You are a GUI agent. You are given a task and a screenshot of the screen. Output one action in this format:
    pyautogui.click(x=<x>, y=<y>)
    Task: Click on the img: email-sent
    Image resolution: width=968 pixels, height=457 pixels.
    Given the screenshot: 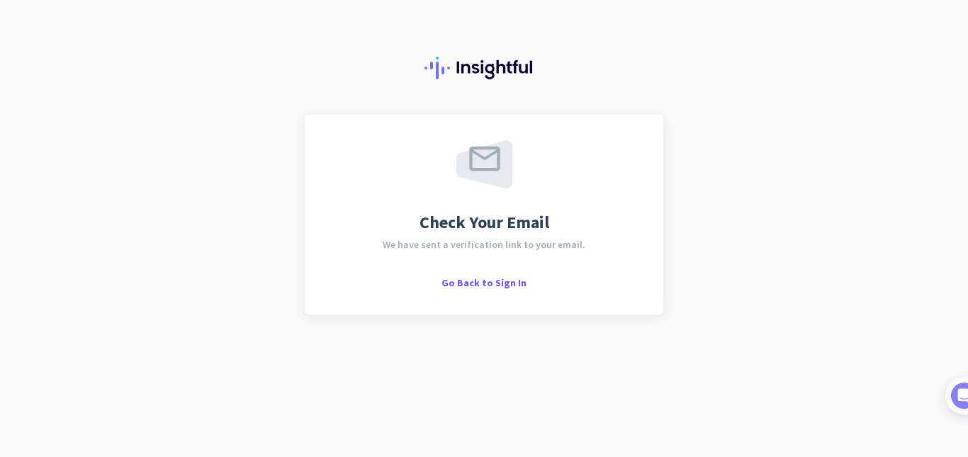 What is the action you would take?
    pyautogui.click(x=484, y=164)
    